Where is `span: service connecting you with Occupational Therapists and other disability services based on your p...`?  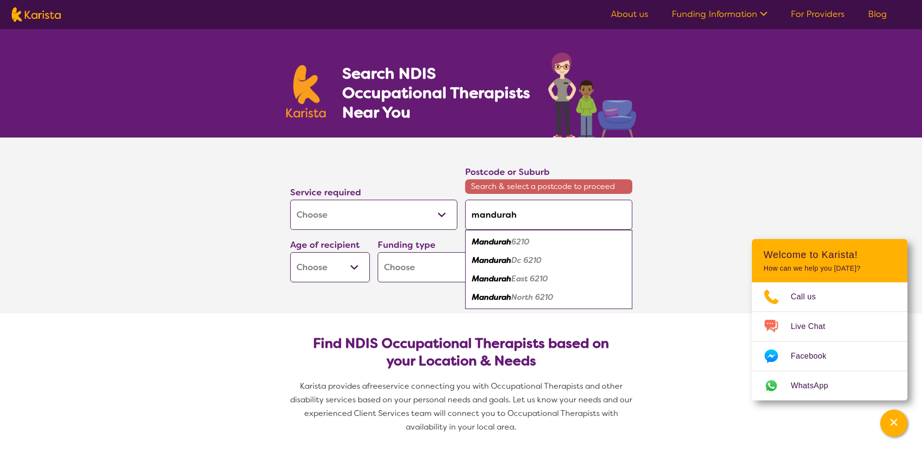 span: service connecting you with Occupational Therapists and other disability services based on your p... is located at coordinates (462, 406).